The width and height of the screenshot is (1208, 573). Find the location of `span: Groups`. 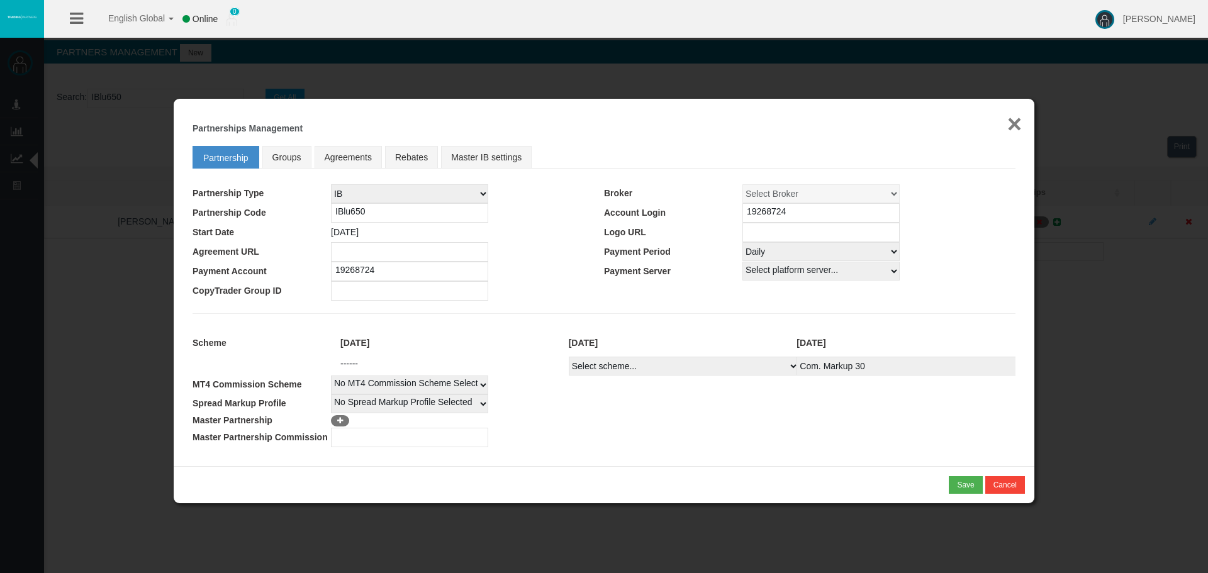

span: Groups is located at coordinates (287, 157).